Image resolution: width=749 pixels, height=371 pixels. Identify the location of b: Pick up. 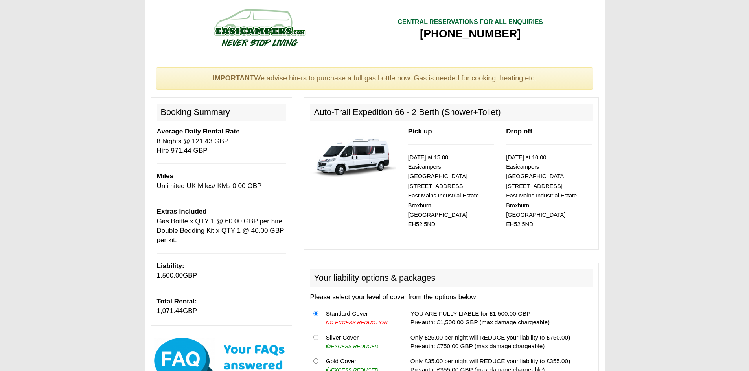
(420, 131).